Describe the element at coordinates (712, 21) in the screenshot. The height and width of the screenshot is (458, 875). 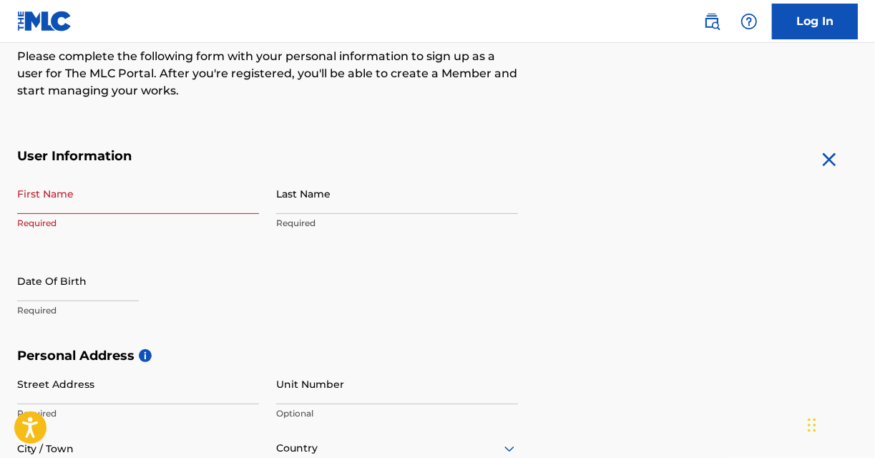
I see `img: search` at that location.